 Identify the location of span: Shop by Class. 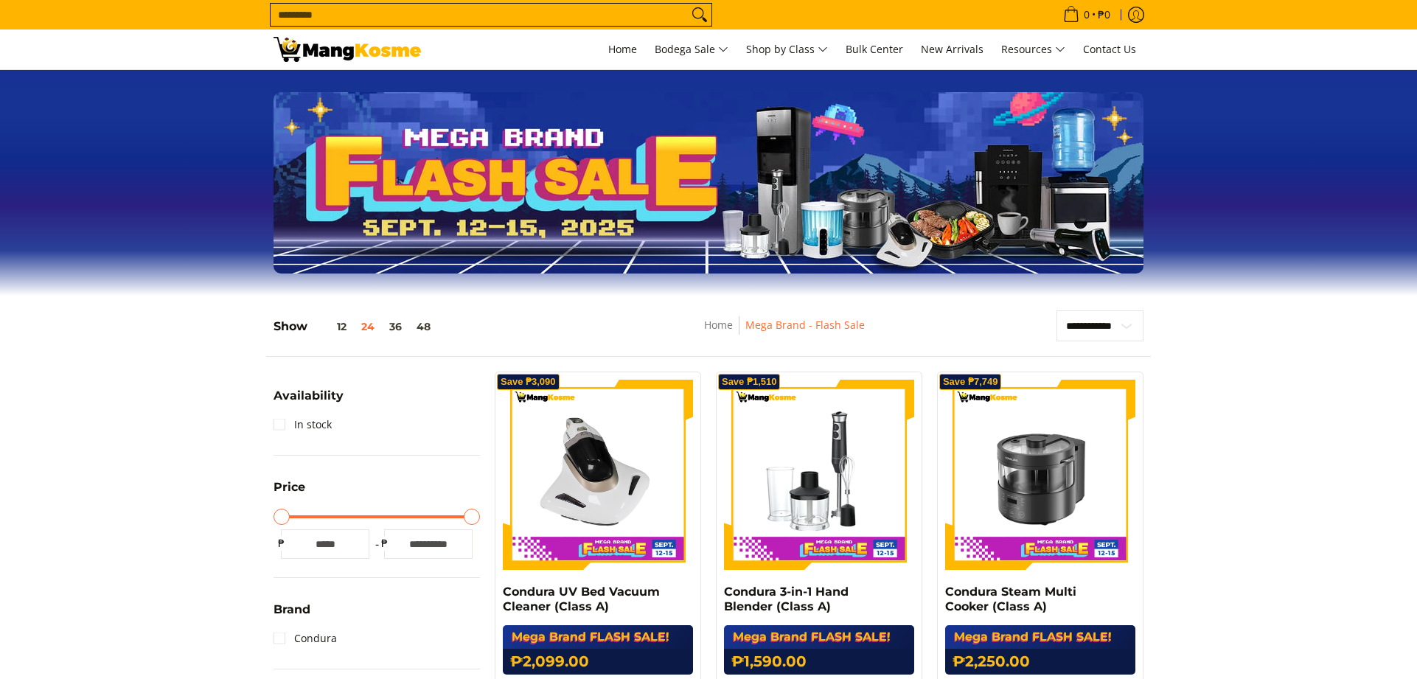
(787, 49).